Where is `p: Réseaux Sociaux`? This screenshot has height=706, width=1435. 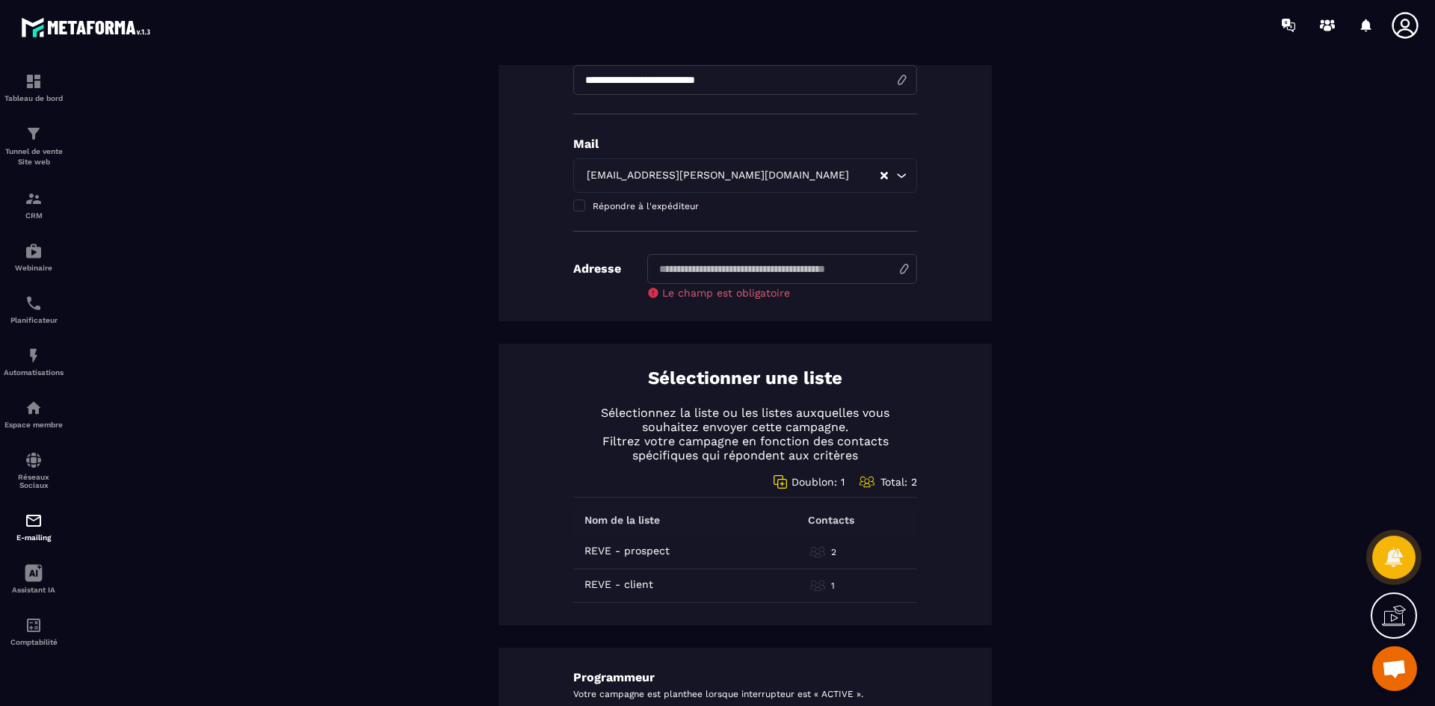 p: Réseaux Sociaux is located at coordinates (34, 481).